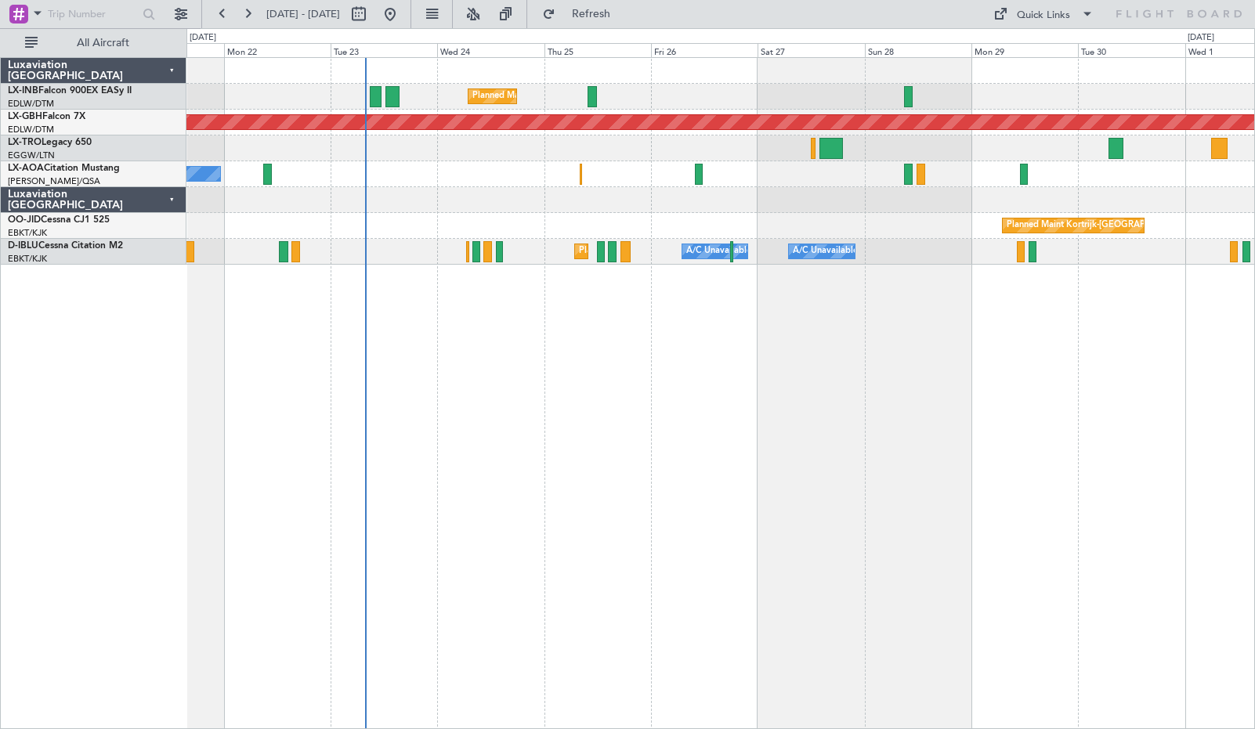 This screenshot has height=729, width=1255. What do you see at coordinates (46, 117) in the screenshot?
I see `a: LX-GBHFalcon 7X` at bounding box center [46, 117].